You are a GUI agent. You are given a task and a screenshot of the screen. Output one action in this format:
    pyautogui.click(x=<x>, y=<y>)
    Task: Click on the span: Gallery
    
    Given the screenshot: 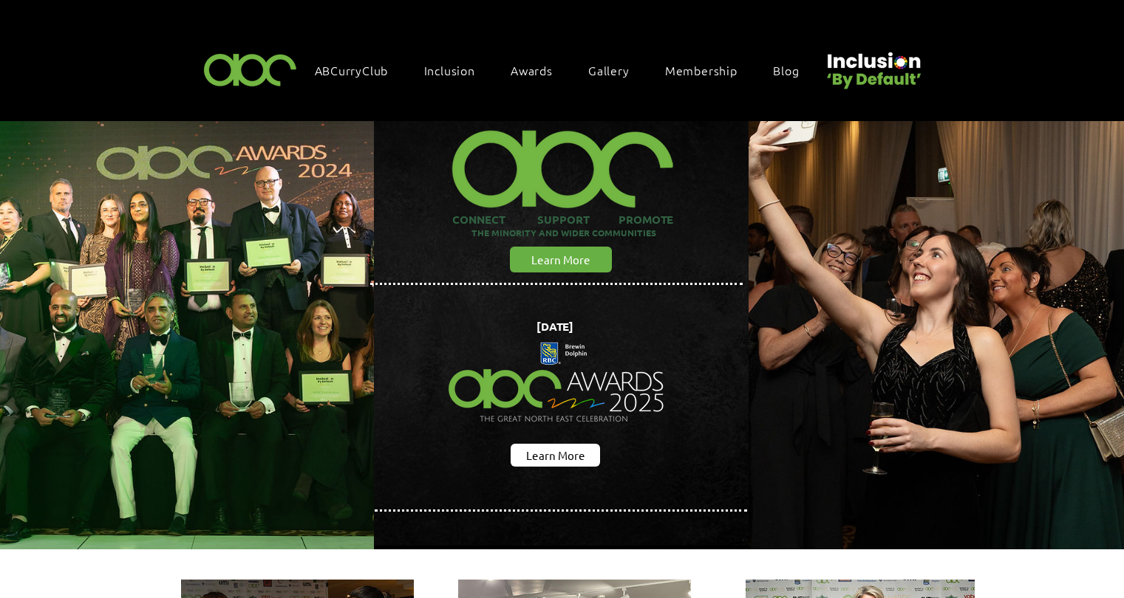 What is the action you would take?
    pyautogui.click(x=609, y=70)
    